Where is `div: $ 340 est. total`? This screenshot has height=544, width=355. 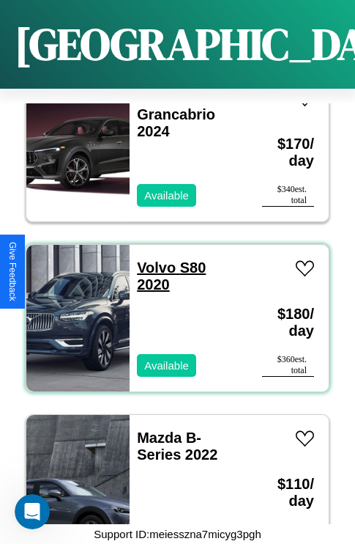
div: $ 340 est. total is located at coordinates (288, 195).